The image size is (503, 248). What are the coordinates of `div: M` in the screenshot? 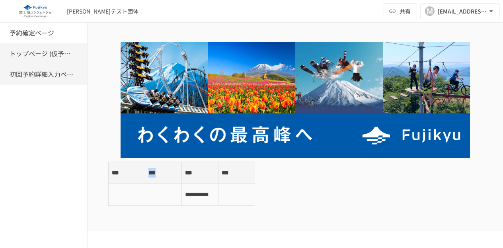 It's located at (430, 11).